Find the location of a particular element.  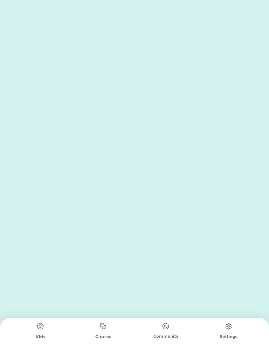

div: Community is located at coordinates (166, 336).